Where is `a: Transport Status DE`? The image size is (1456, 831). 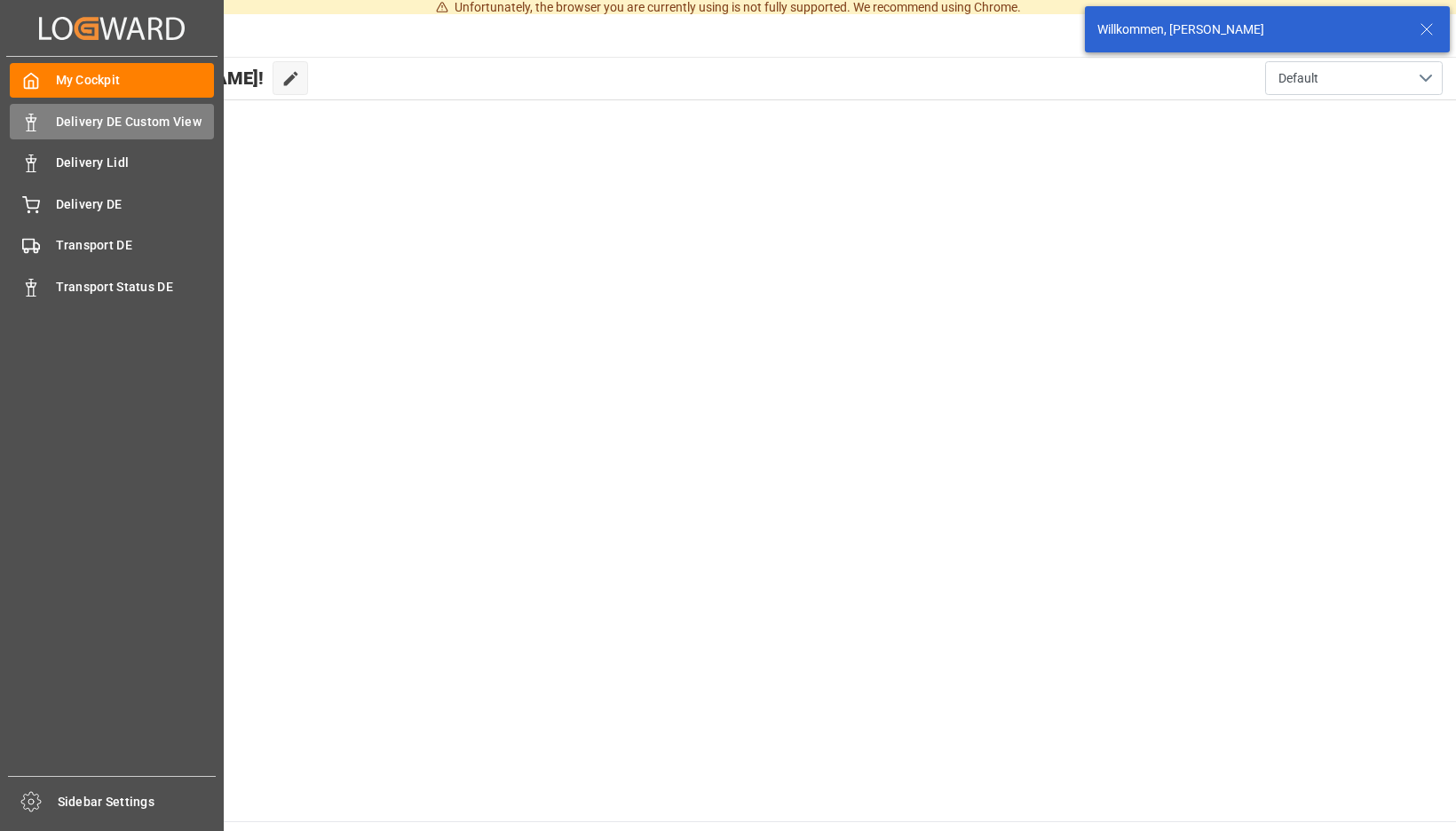 a: Transport Status DE is located at coordinates (112, 286).